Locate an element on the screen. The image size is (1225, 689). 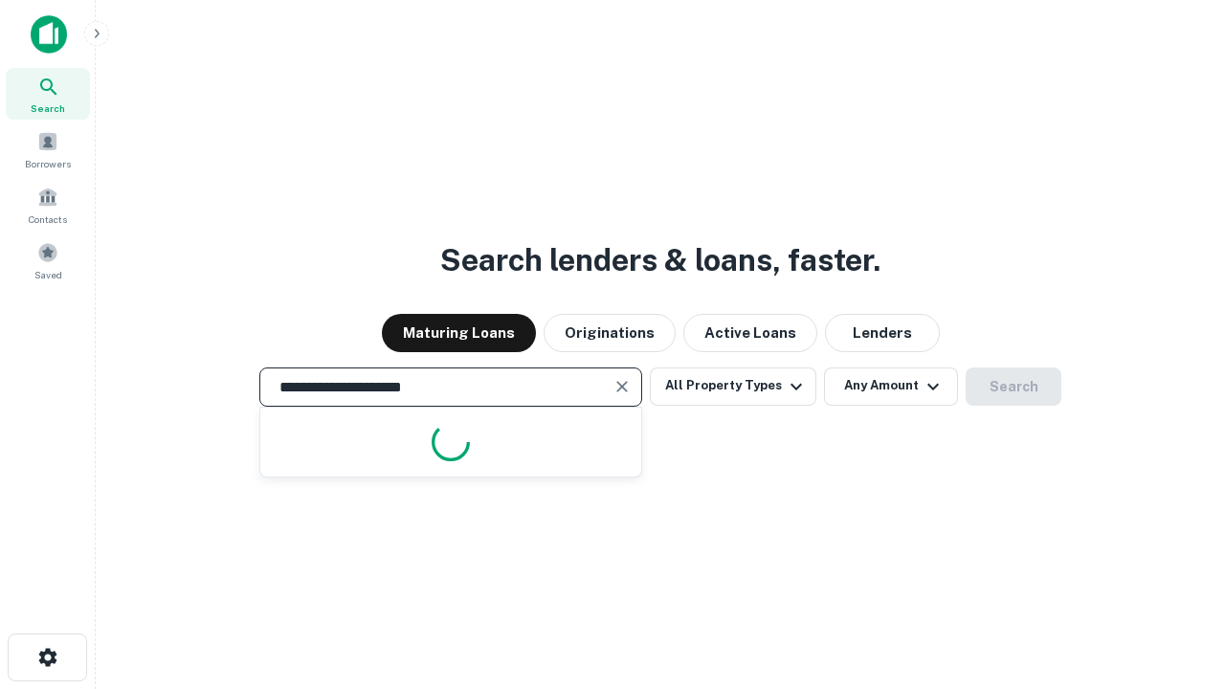
h3: Search lenders & loans, faster. is located at coordinates (660, 260).